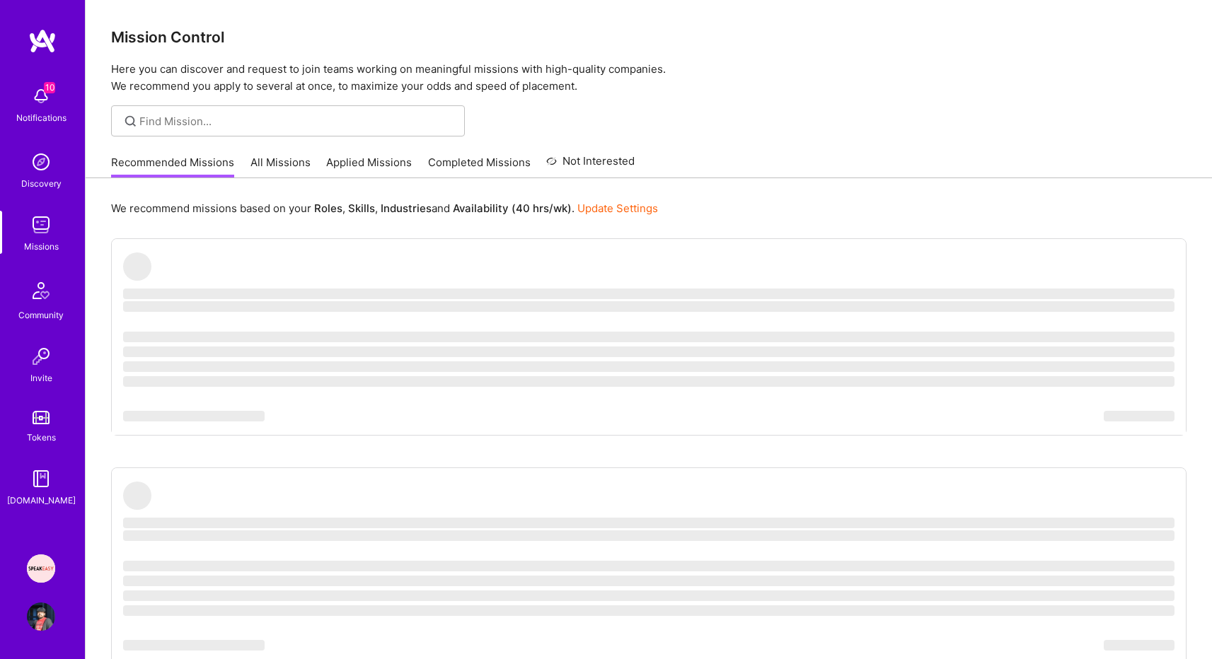 Image resolution: width=1212 pixels, height=659 pixels. I want to click on img: User Avatar, so click(41, 617).